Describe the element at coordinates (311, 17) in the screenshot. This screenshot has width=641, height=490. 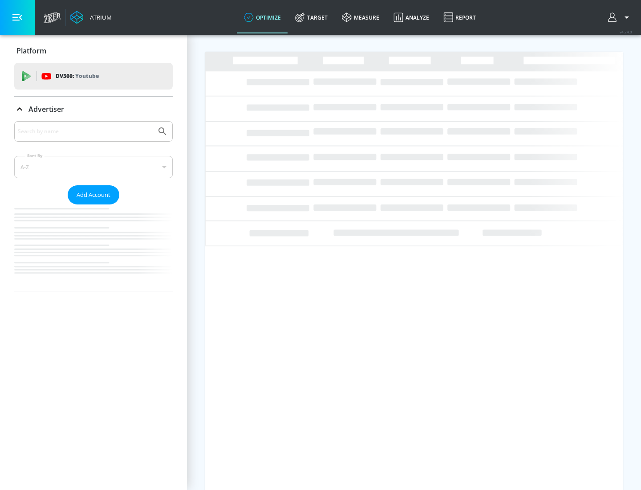
I see `a: Target` at that location.